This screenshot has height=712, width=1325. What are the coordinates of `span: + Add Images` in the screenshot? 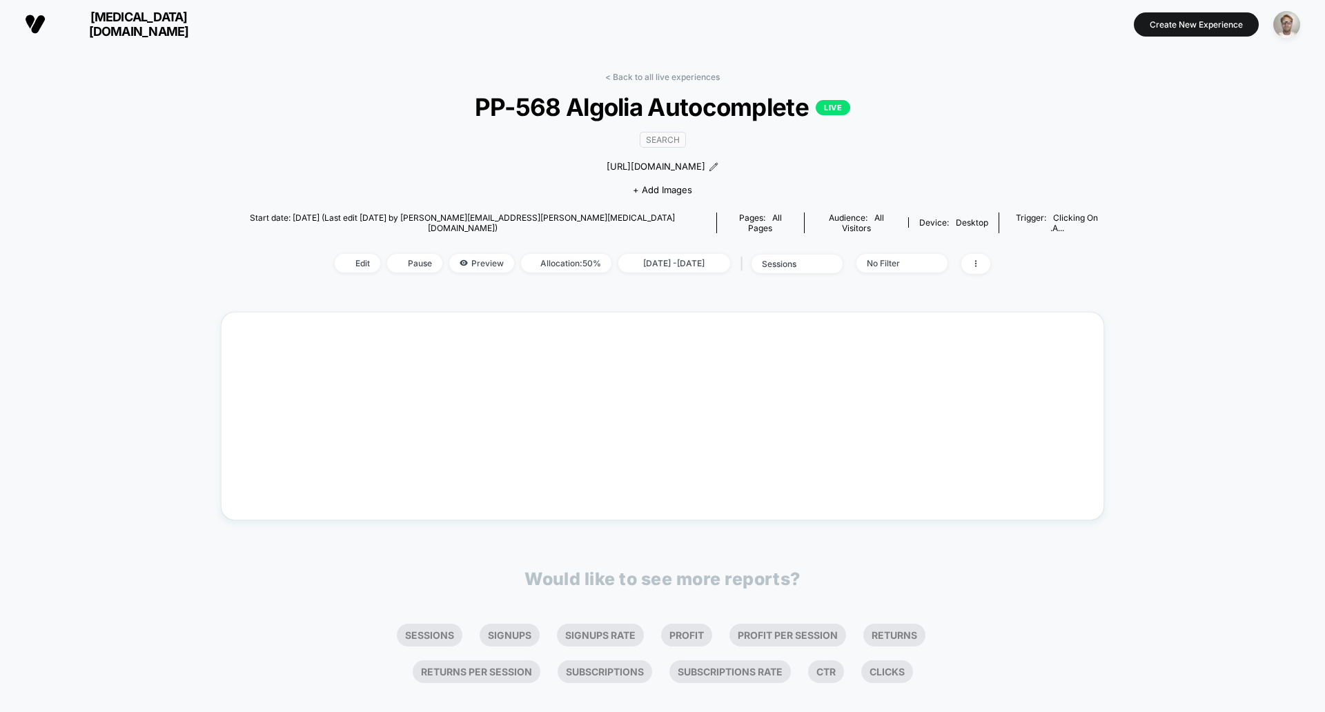 It's located at (662, 190).